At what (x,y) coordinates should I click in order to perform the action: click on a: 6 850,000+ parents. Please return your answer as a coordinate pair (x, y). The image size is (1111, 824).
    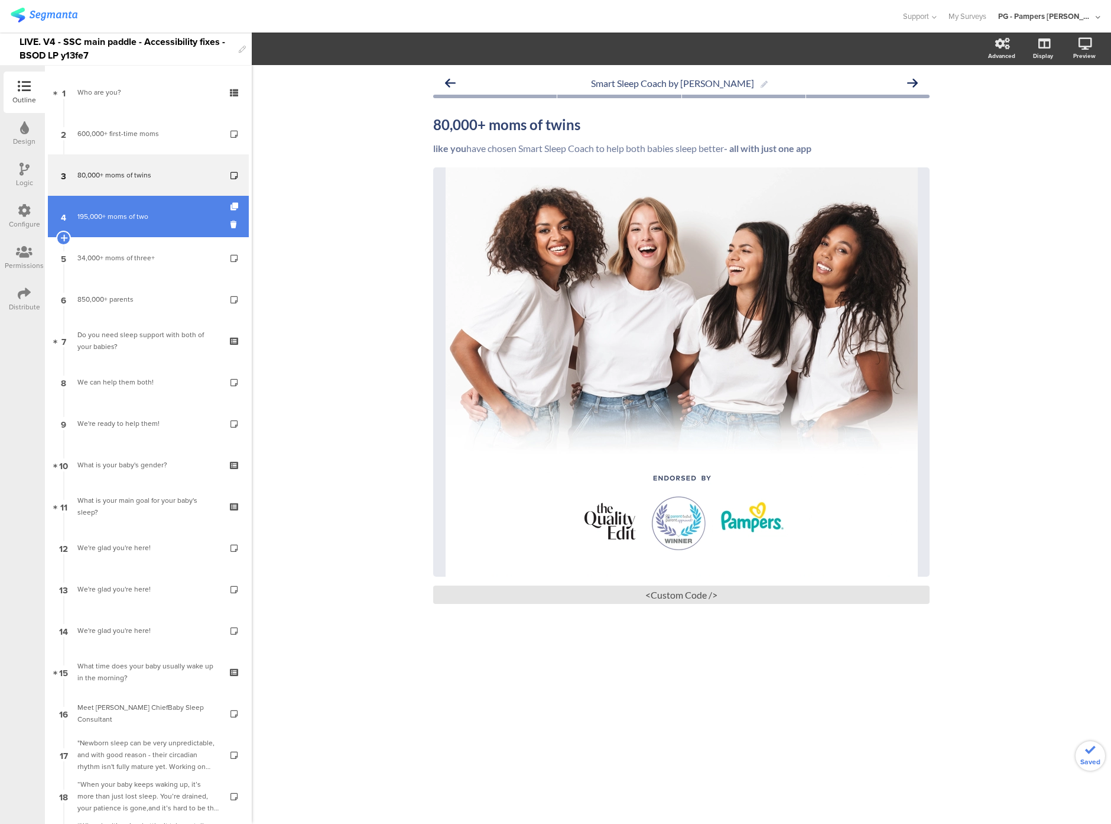
    Looking at the image, I should click on (148, 299).